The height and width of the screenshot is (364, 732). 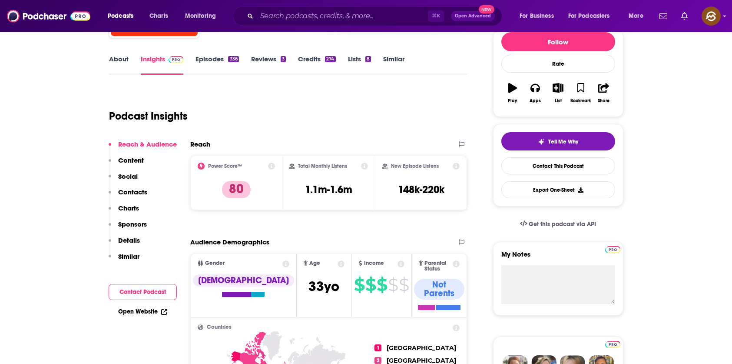 I want to click on img: Podchaser - Follow, Share and Rate Podcasts, so click(x=49, y=16).